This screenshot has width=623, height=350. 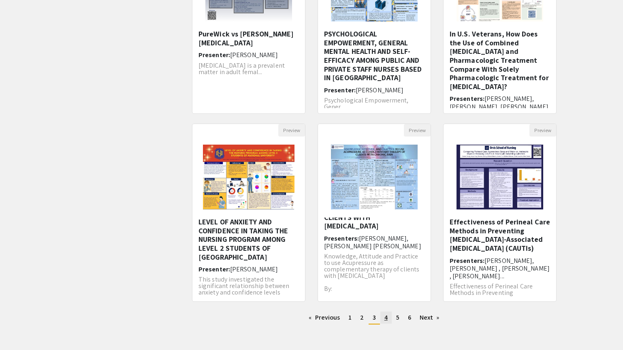 I want to click on div: Open Presentation <p>KNOWLEDGE, ATTITUDE AND PRACTICE TO USE ACUPRESSURE AS COMPLEMENTARY THERAPY..., so click(x=374, y=213).